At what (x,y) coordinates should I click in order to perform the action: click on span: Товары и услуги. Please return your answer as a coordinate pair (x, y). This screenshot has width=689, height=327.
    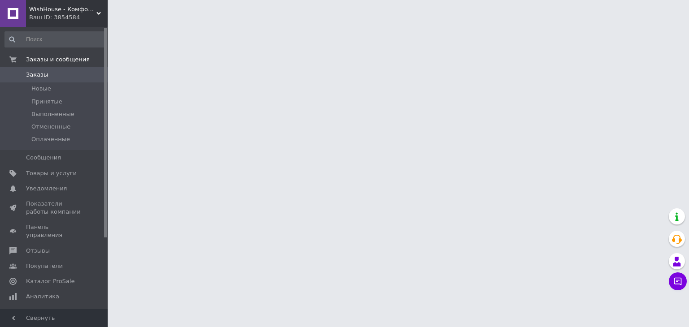
    Looking at the image, I should click on (51, 174).